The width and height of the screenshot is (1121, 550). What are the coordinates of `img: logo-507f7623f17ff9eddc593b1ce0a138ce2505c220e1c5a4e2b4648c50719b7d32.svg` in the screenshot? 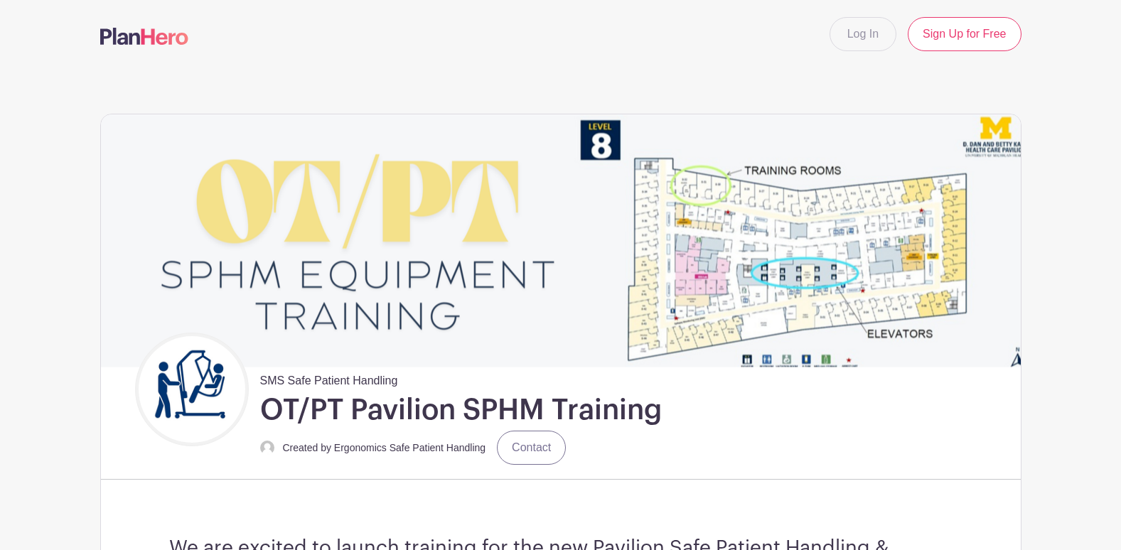 It's located at (144, 36).